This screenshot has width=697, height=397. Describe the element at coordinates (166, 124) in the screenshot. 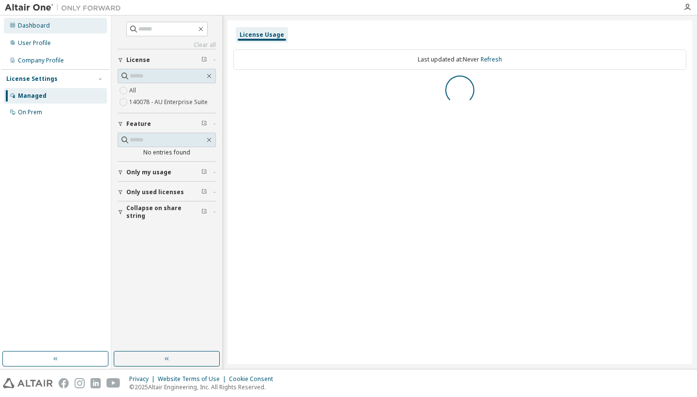

I see `button: Feature` at that location.